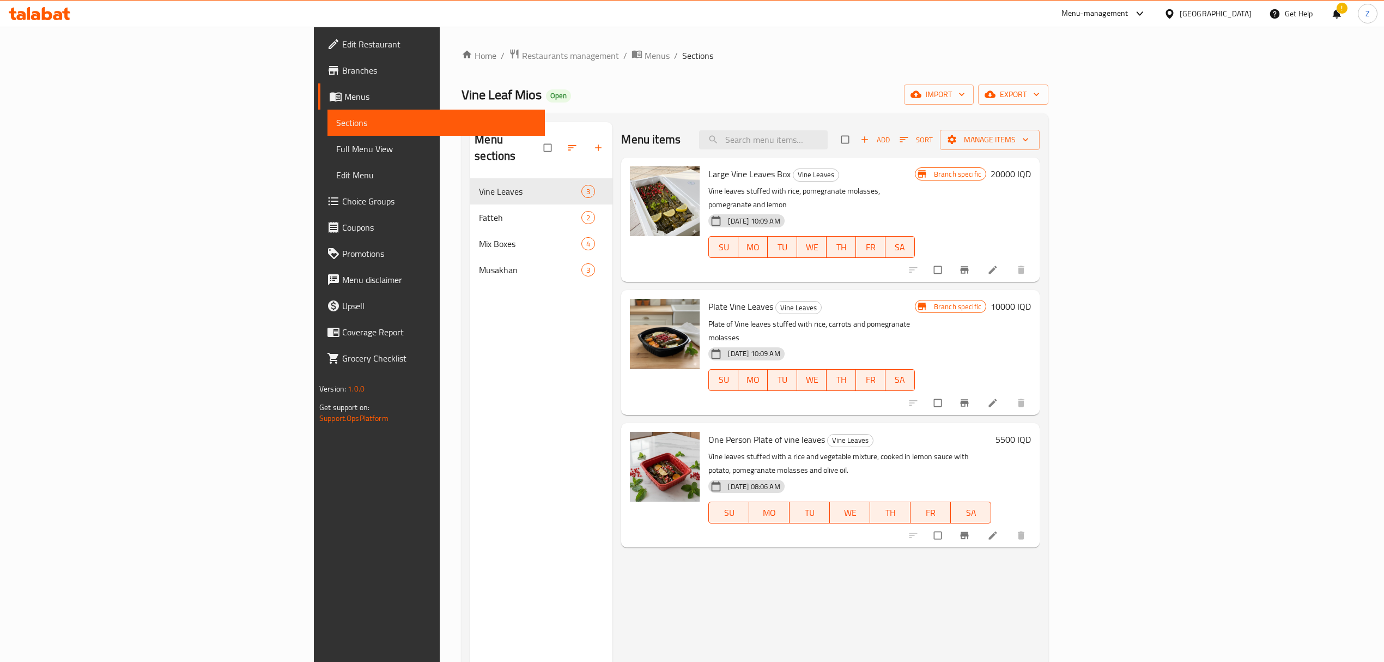 The height and width of the screenshot is (662, 1384). Describe the element at coordinates (850, 463) in the screenshot. I see `p: Vine leaves stuffed with a rice and vegetable mixture, cooked in lemon sauce with potato, pomegra...` at that location.